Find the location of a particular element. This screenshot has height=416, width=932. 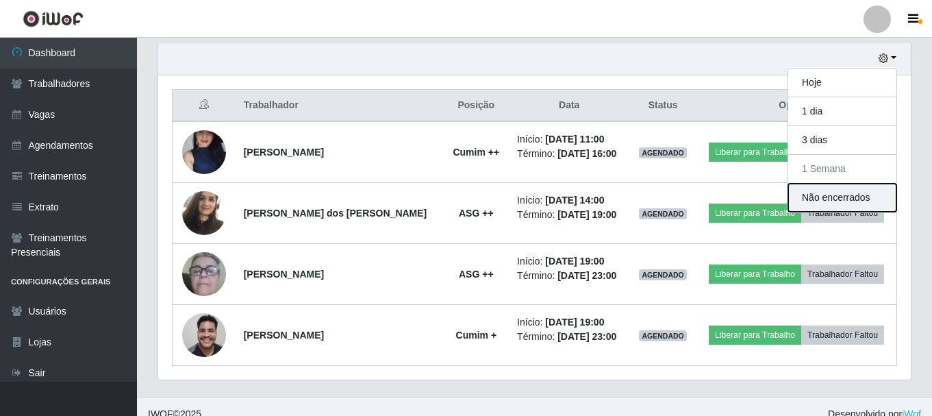

img: 1750720776565.jpeg is located at coordinates (204, 334).